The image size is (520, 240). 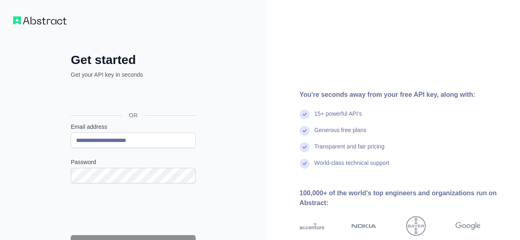 What do you see at coordinates (364, 226) in the screenshot?
I see `img: nokia` at bounding box center [364, 226].